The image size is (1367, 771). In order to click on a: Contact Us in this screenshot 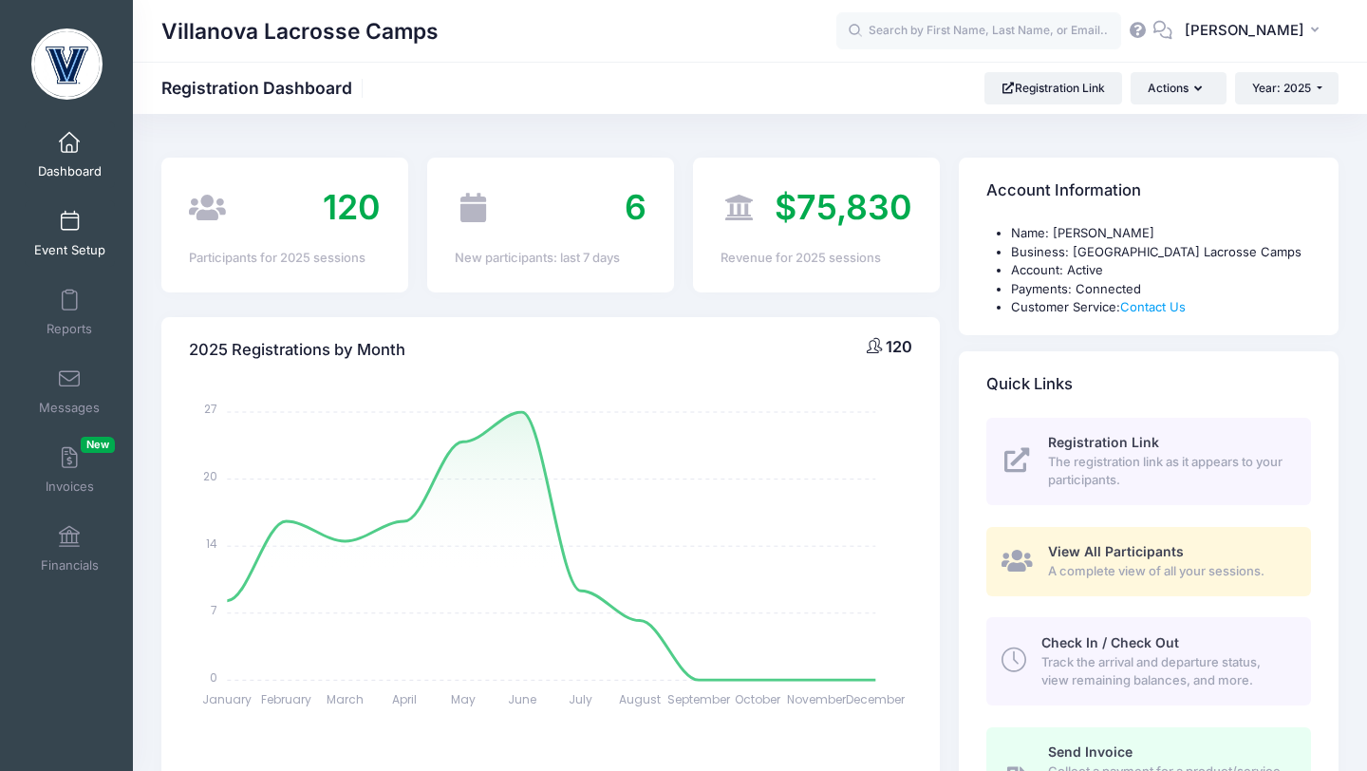, I will do `click(1153, 307)`.